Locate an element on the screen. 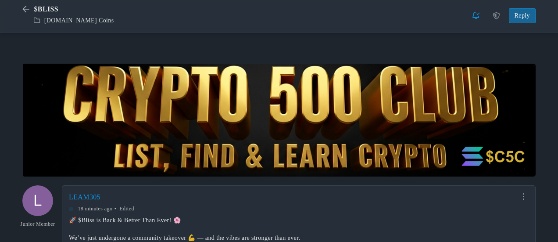 This screenshot has height=242, width=558. time: Aug 18, 2025 10:35 AM is located at coordinates (95, 208).